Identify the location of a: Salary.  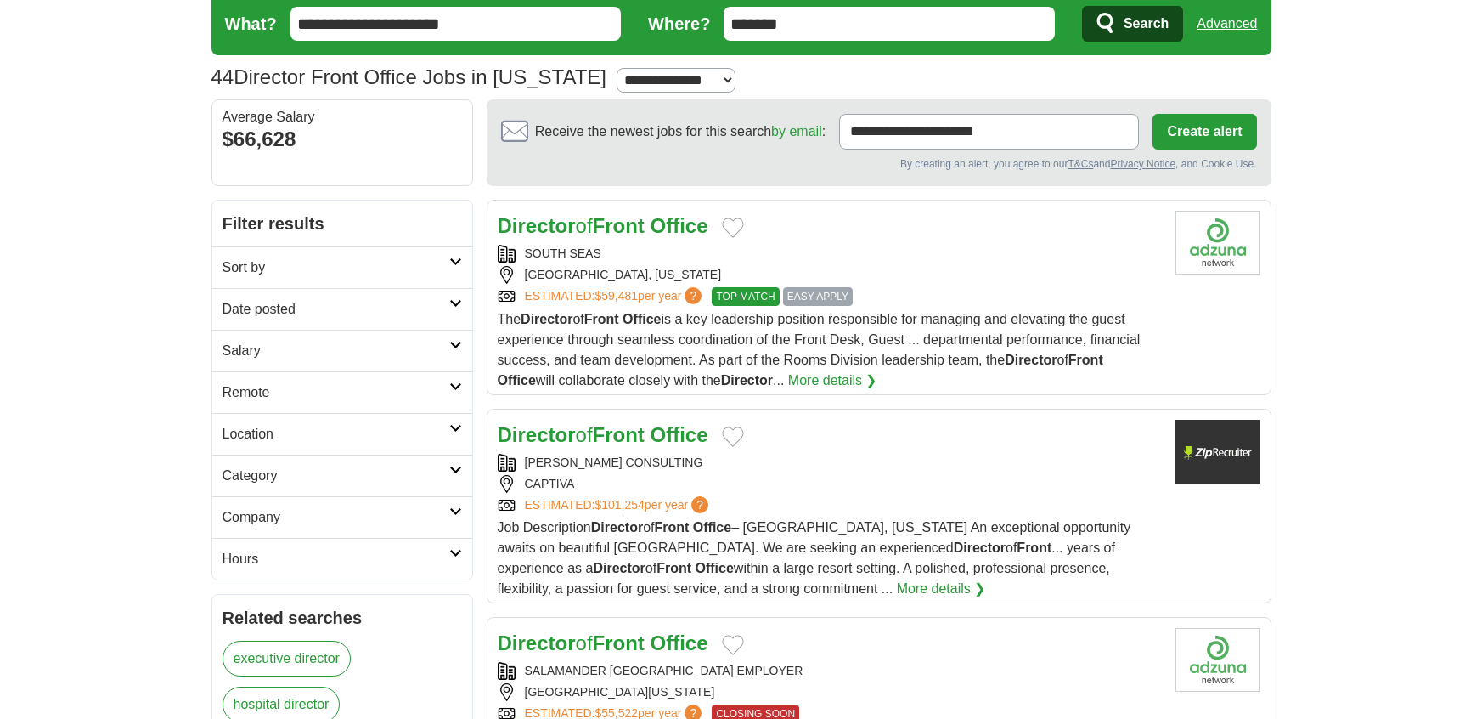
(342, 350).